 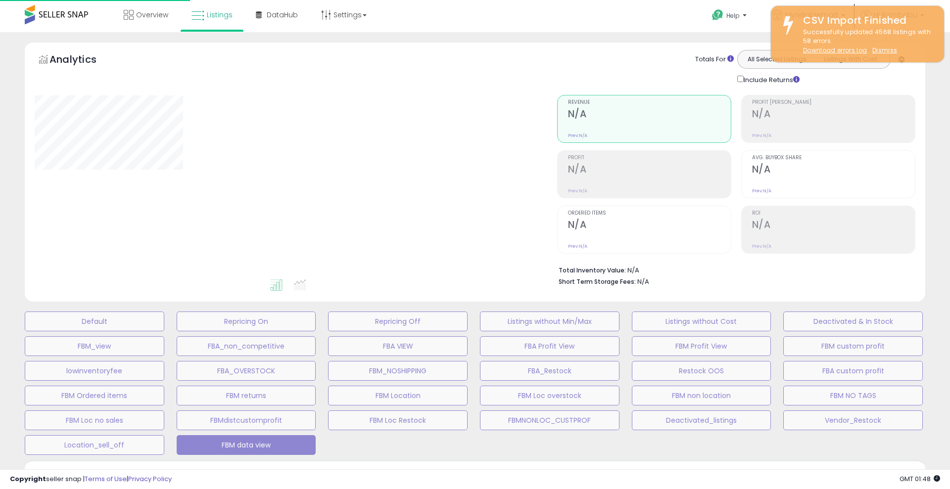 I want to click on h5: Analytics, so click(x=83, y=60).